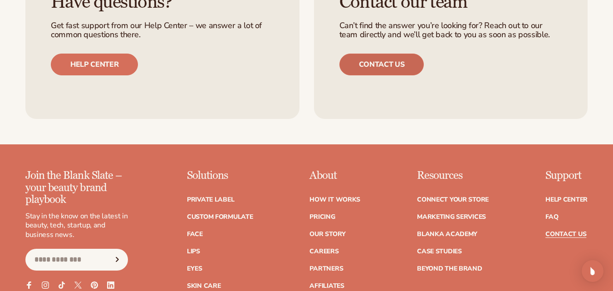 The image size is (613, 291). Describe the element at coordinates (449, 268) in the screenshot. I see `a: Beyond the brand` at that location.